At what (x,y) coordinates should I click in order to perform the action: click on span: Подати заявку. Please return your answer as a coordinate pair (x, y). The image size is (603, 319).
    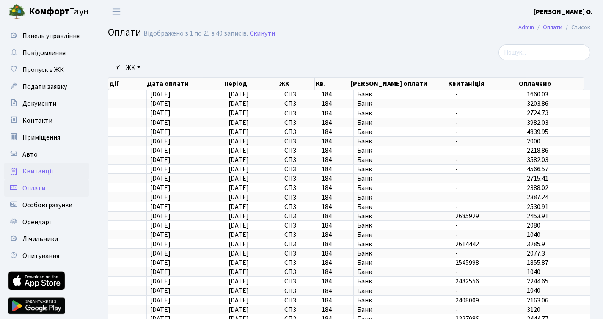
    Looking at the image, I should click on (44, 87).